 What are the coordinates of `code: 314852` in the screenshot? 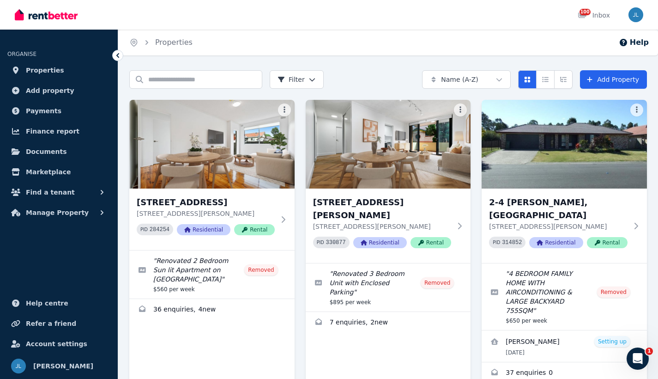 It's located at (512, 242).